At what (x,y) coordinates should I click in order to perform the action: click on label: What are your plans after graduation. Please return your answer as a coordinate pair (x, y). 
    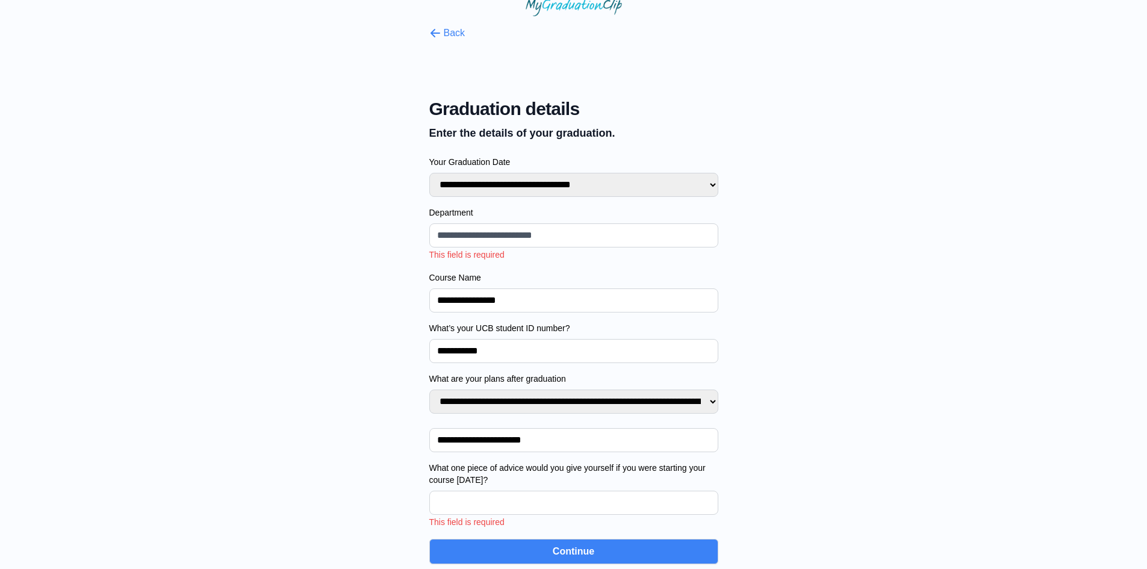
    Looking at the image, I should click on (574, 379).